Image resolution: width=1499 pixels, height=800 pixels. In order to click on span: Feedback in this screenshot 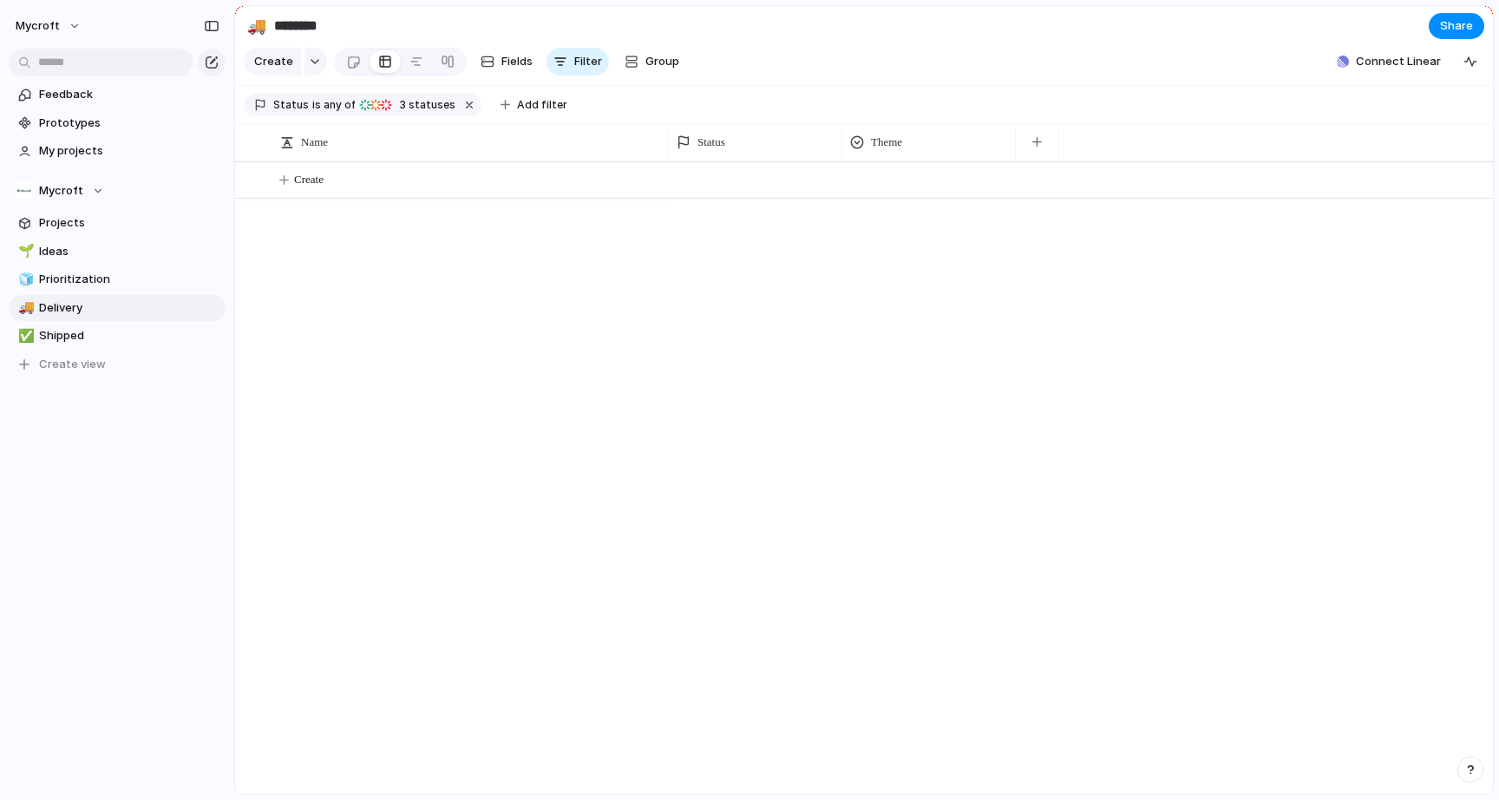, I will do `click(129, 95)`.